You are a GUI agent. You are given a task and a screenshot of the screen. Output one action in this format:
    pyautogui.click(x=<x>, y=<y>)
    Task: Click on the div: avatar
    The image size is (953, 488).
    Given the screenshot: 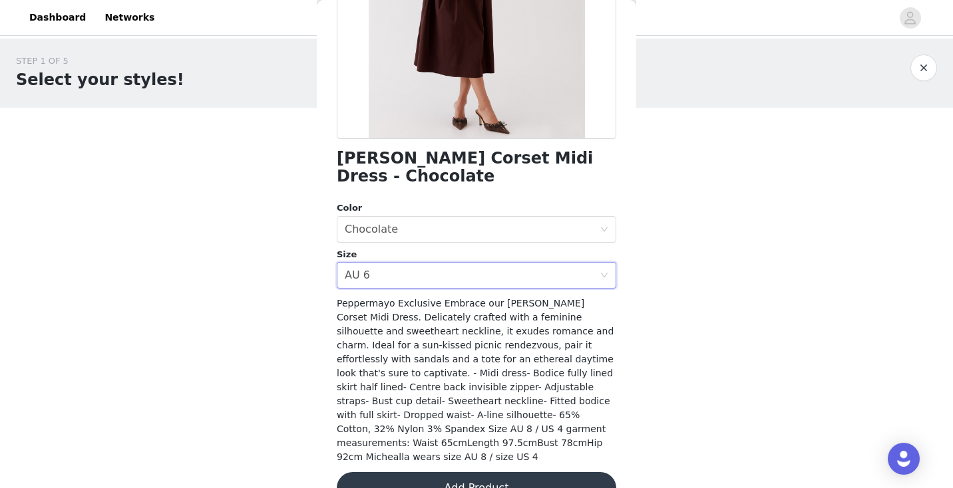 What is the action you would take?
    pyautogui.click(x=910, y=18)
    